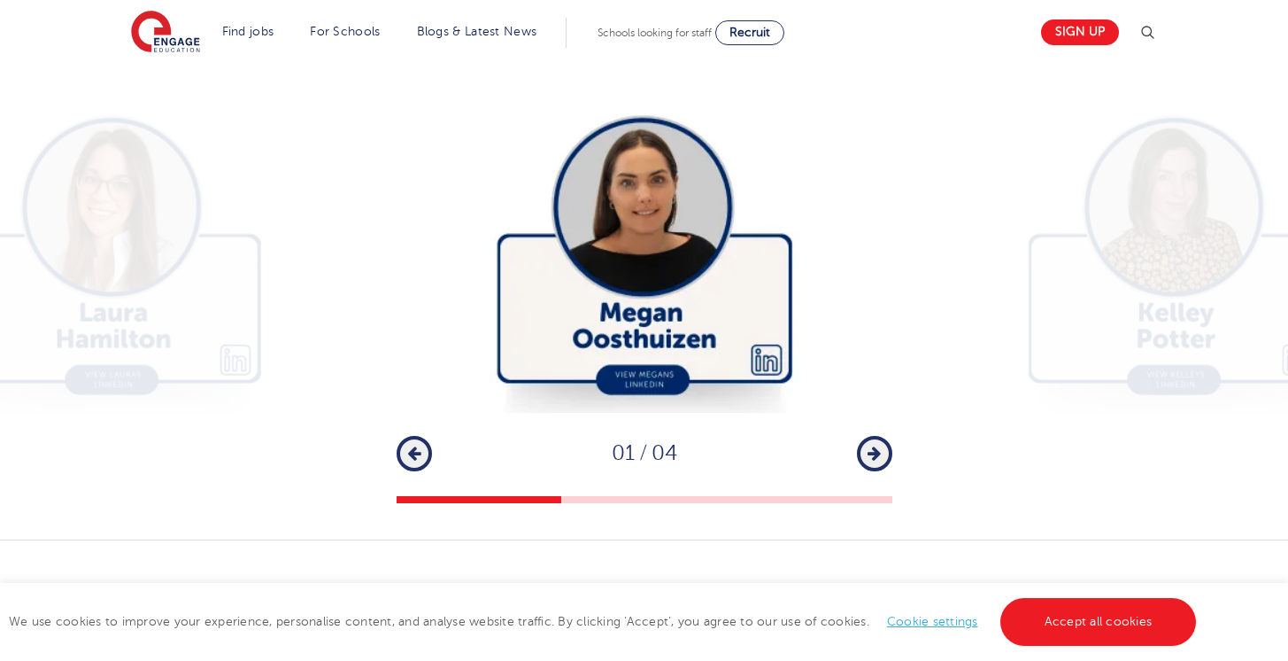  Describe the element at coordinates (477, 31) in the screenshot. I see `a: Blogs & Latest News` at that location.